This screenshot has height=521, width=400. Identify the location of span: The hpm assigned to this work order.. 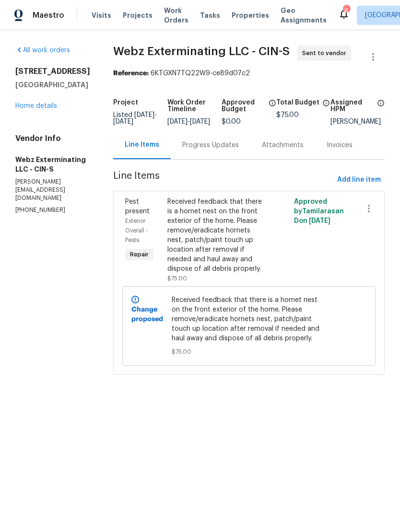
(381, 109).